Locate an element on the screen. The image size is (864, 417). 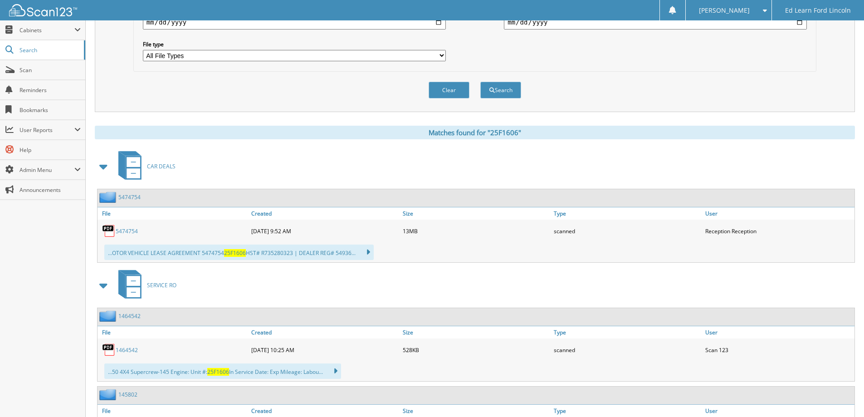
img: scan123-logo-white.svg is located at coordinates (43, 10).